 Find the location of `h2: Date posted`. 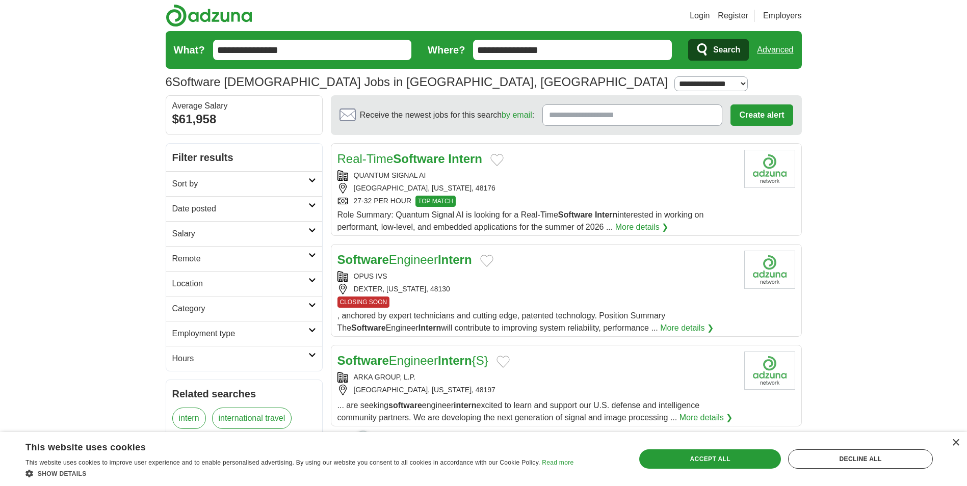

h2: Date posted is located at coordinates (240, 209).